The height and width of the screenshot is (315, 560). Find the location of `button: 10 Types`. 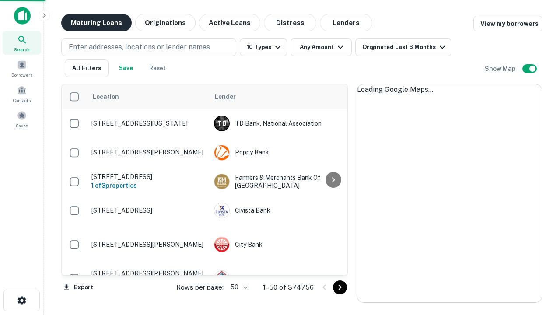

button: 10 Types is located at coordinates (264, 47).